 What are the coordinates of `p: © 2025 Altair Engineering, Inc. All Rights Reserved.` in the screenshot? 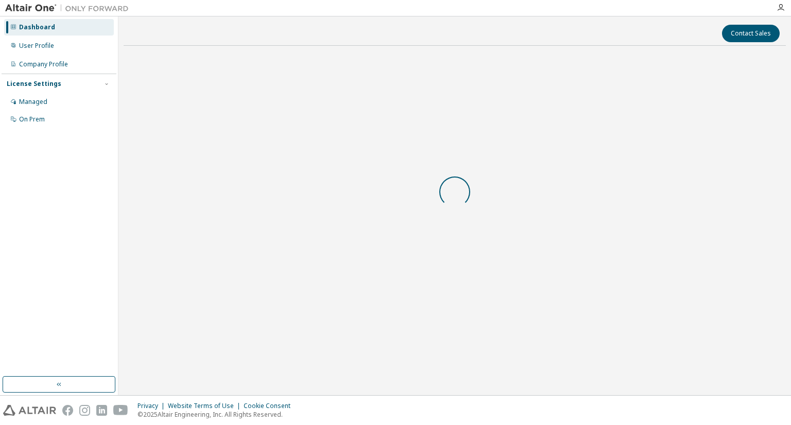 It's located at (217, 414).